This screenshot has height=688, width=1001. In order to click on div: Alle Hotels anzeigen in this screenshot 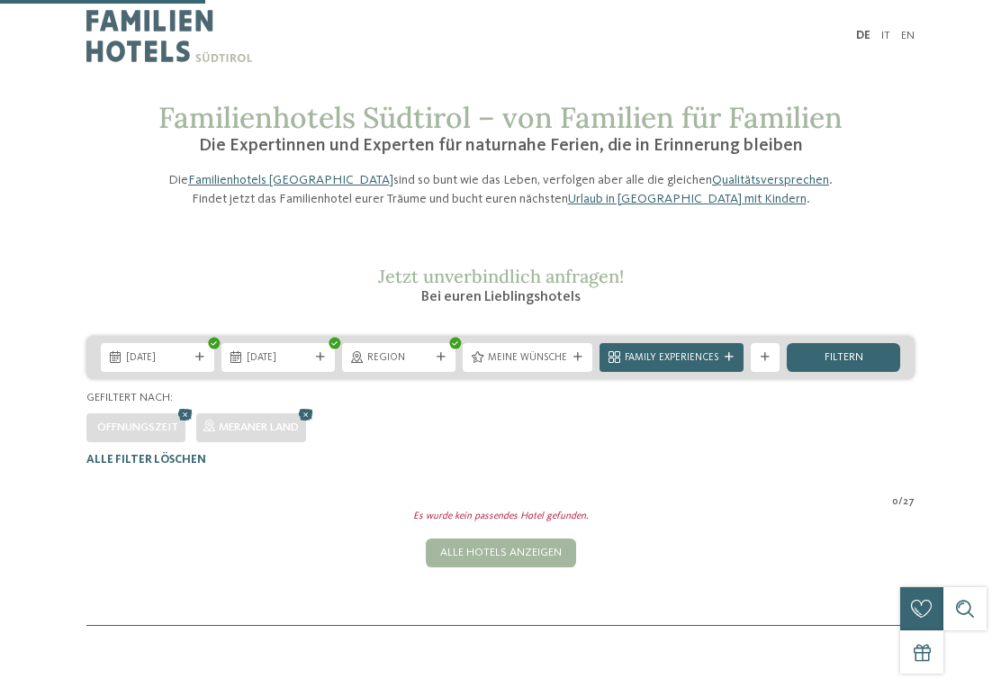, I will do `click(500, 553)`.